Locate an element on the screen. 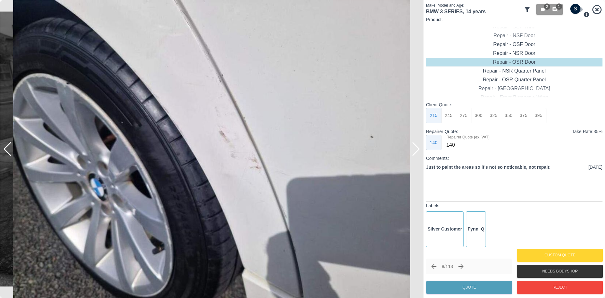 The image size is (605, 298). div: Repair - NSR Door is located at coordinates (514, 53).